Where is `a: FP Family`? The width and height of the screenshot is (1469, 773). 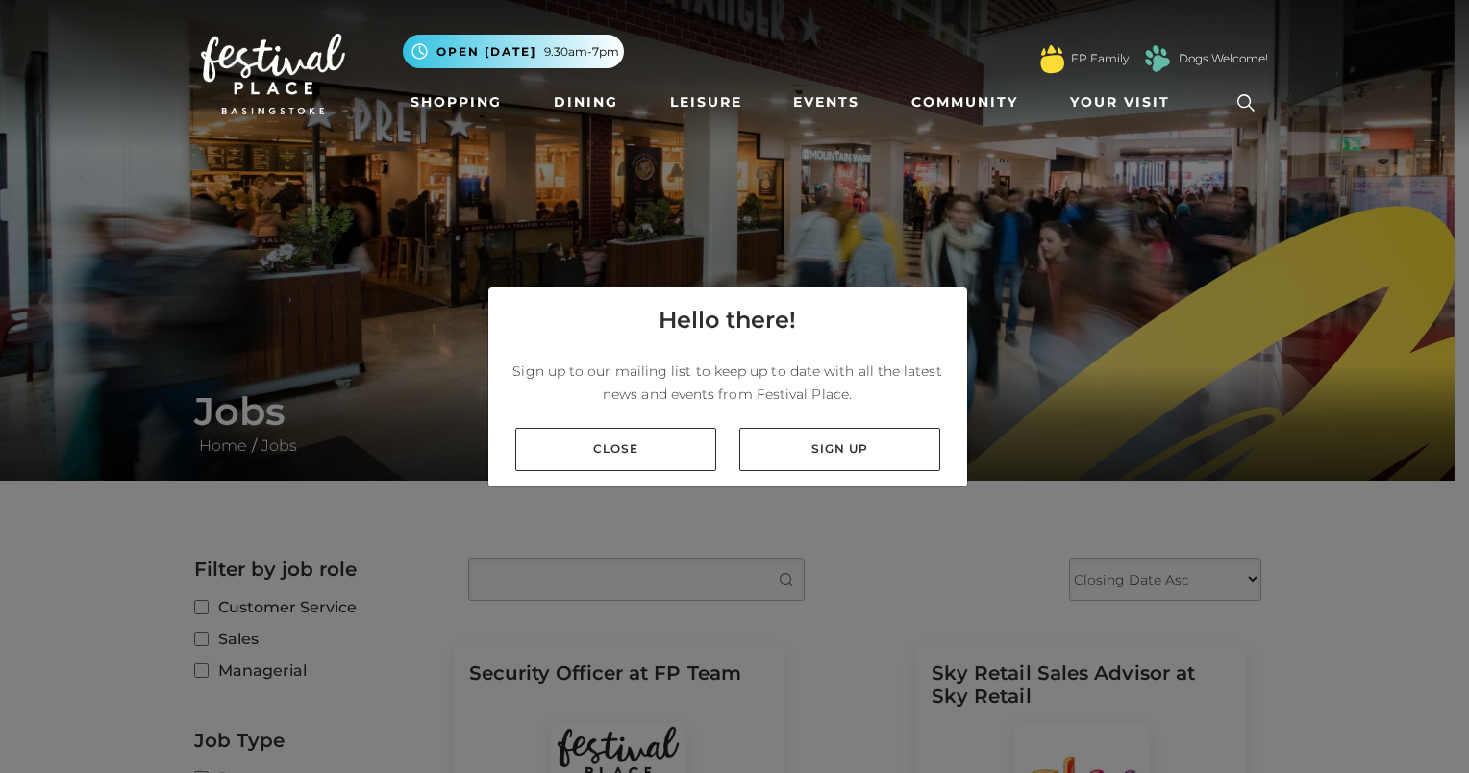
a: FP Family is located at coordinates (1100, 59).